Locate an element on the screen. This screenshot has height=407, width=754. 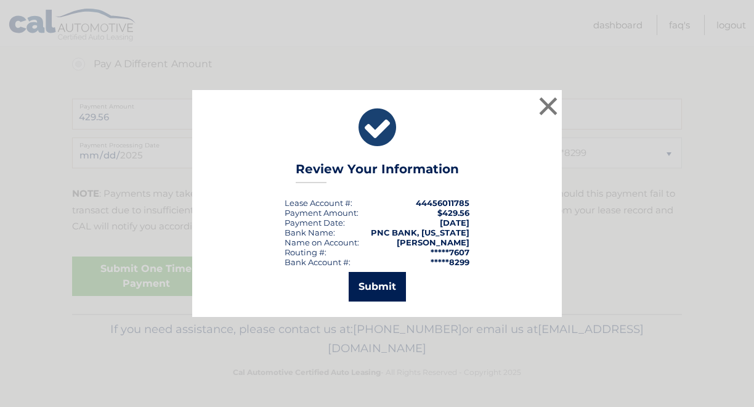
span: $429.56 is located at coordinates (454, 213).